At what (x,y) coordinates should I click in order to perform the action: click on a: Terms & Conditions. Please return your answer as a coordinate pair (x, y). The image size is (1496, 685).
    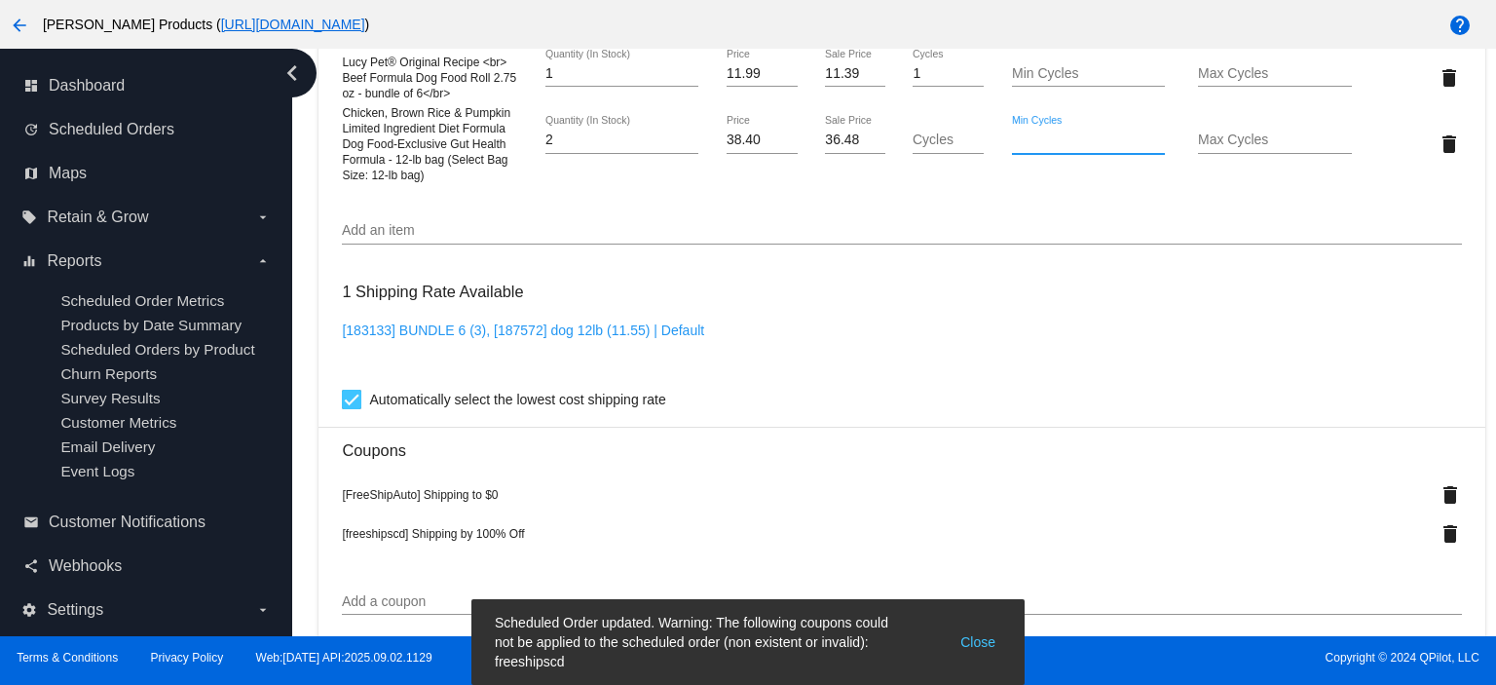
    Looking at the image, I should click on (67, 657).